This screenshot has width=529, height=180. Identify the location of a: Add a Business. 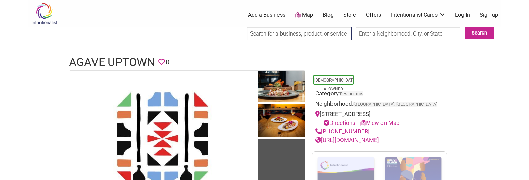
(267, 15).